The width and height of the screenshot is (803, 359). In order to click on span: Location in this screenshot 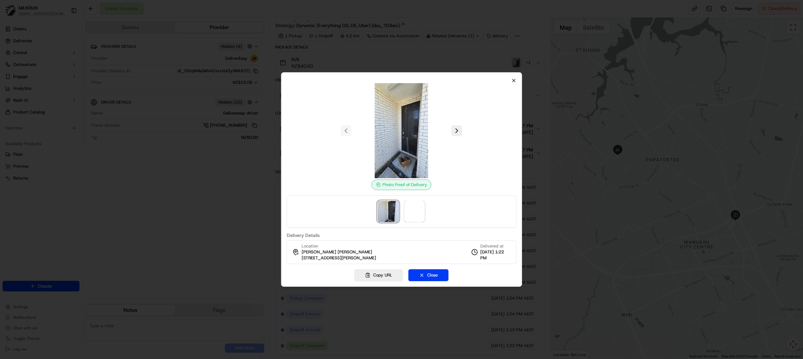, I will do `click(310, 246)`.